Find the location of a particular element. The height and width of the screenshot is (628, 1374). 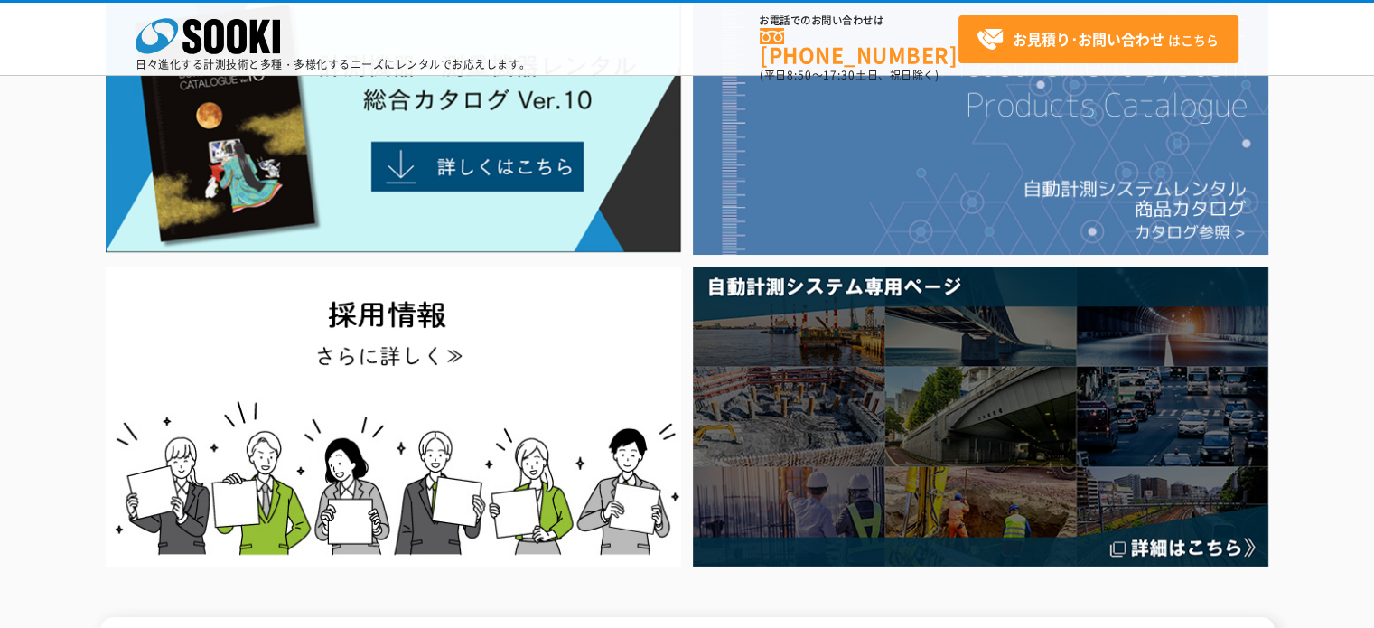

span: はこちら is located at coordinates (1098, 40).